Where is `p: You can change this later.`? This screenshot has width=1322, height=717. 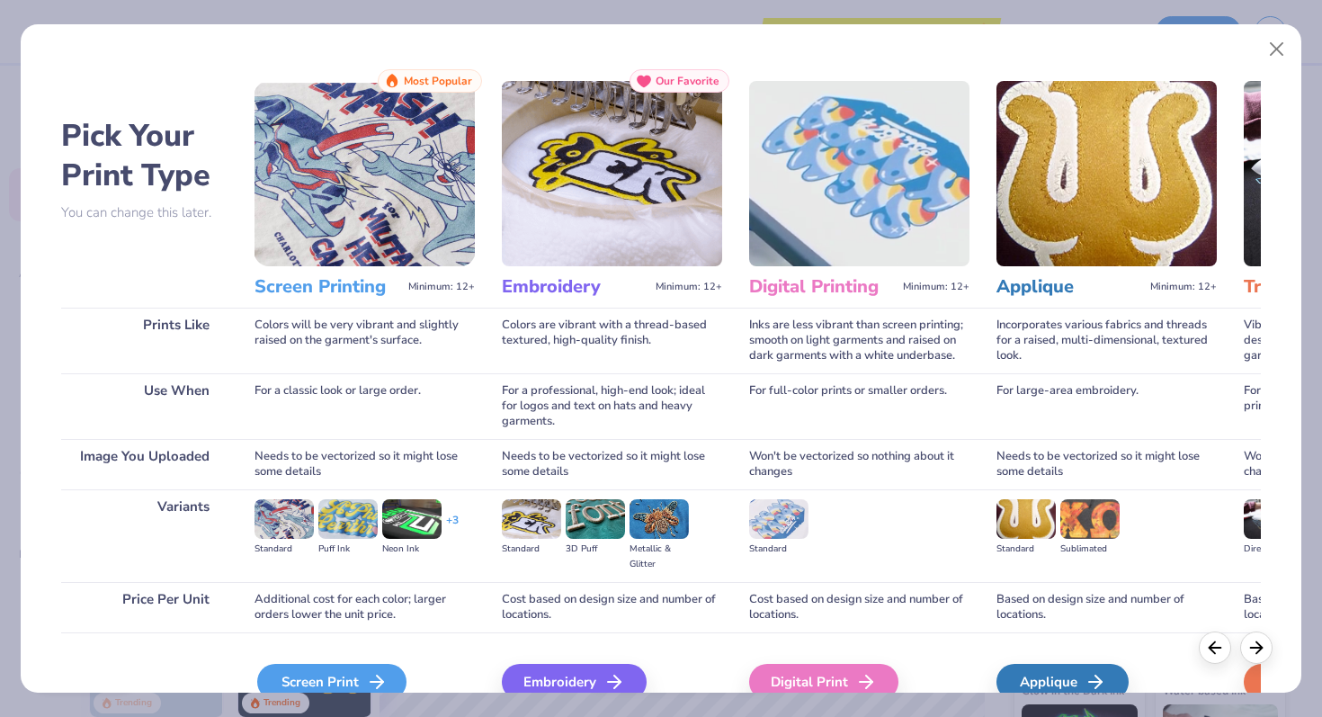
p: You can change this later. is located at coordinates (144, 212).